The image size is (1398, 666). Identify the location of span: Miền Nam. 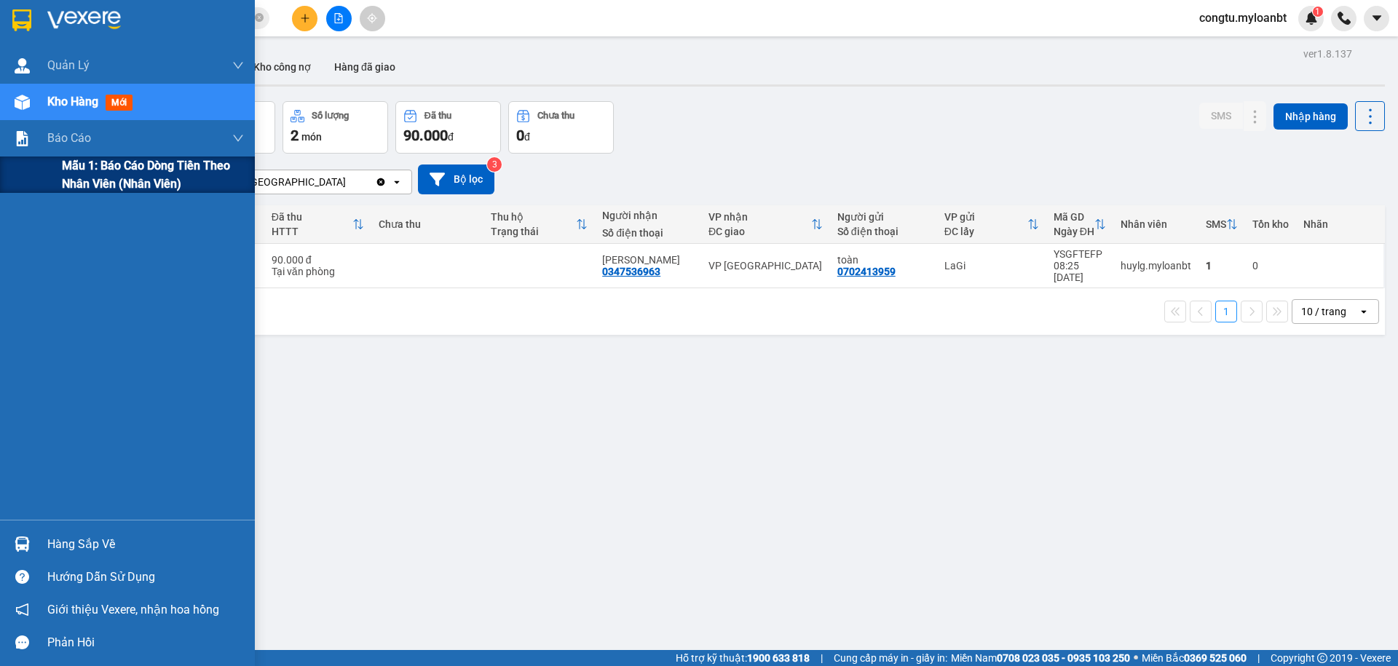
(1040, 658).